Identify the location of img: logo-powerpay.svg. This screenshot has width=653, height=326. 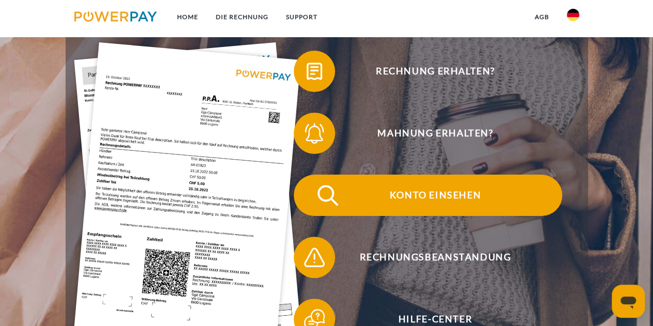
(116, 17).